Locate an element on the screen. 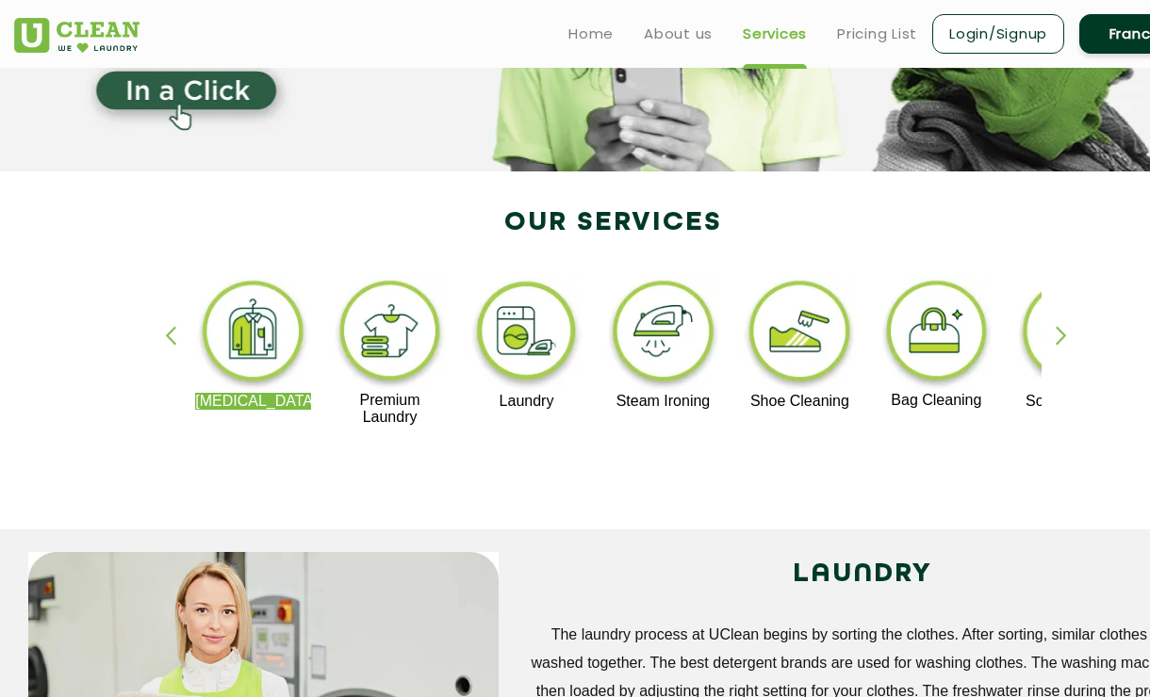 This screenshot has width=1150, height=697. a: Pricing List is located at coordinates (876, 34).